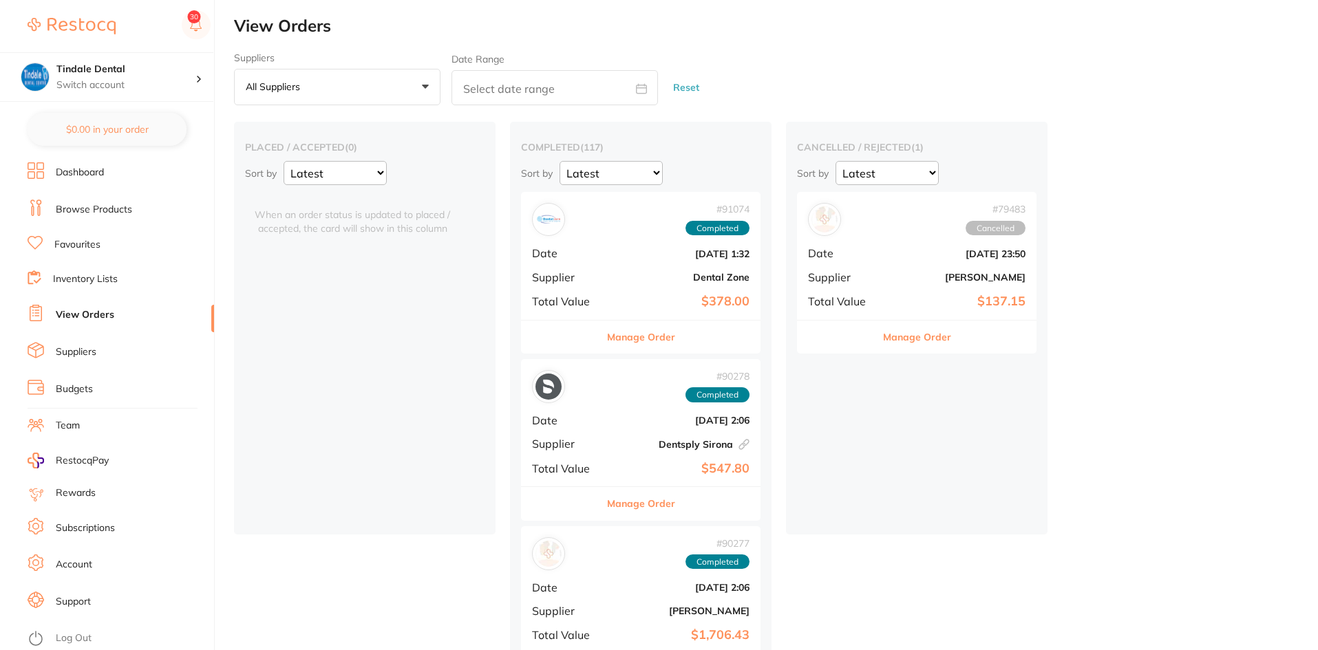 The image size is (1318, 650). I want to click on label: Date Range, so click(478, 59).